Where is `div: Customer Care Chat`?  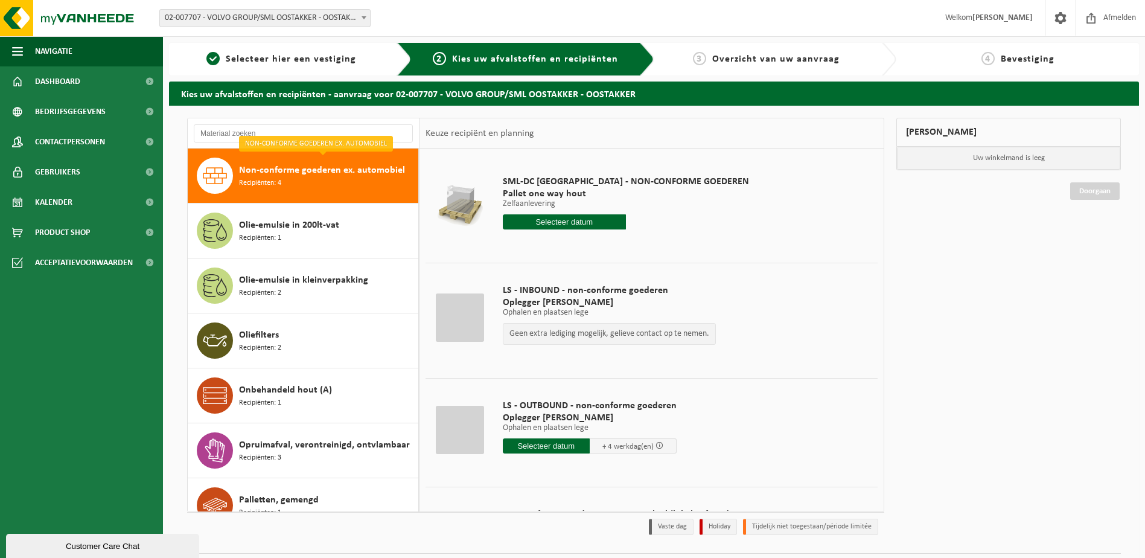
div: Customer Care Chat is located at coordinates (97, 14).